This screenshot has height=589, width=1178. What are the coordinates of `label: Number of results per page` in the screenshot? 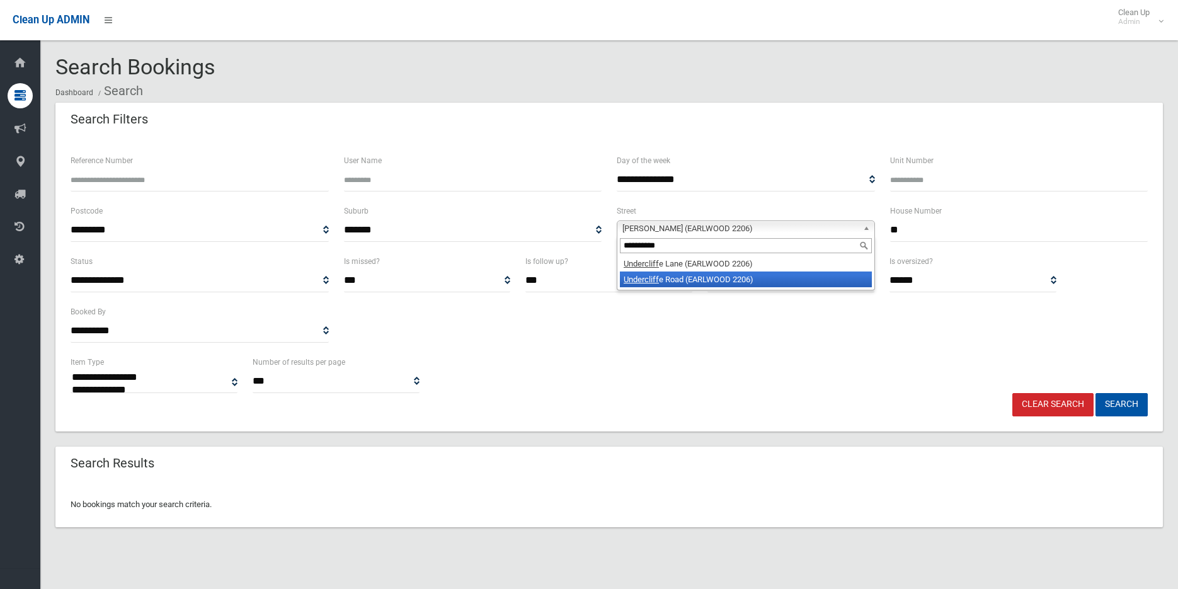 It's located at (299, 362).